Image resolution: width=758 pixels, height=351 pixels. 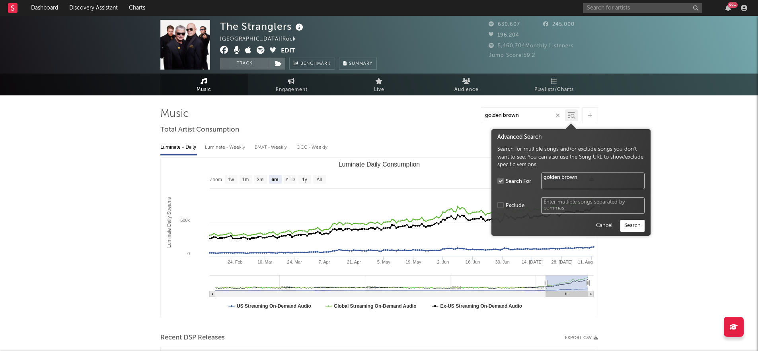 I want to click on text: 7. Apr, so click(x=324, y=262).